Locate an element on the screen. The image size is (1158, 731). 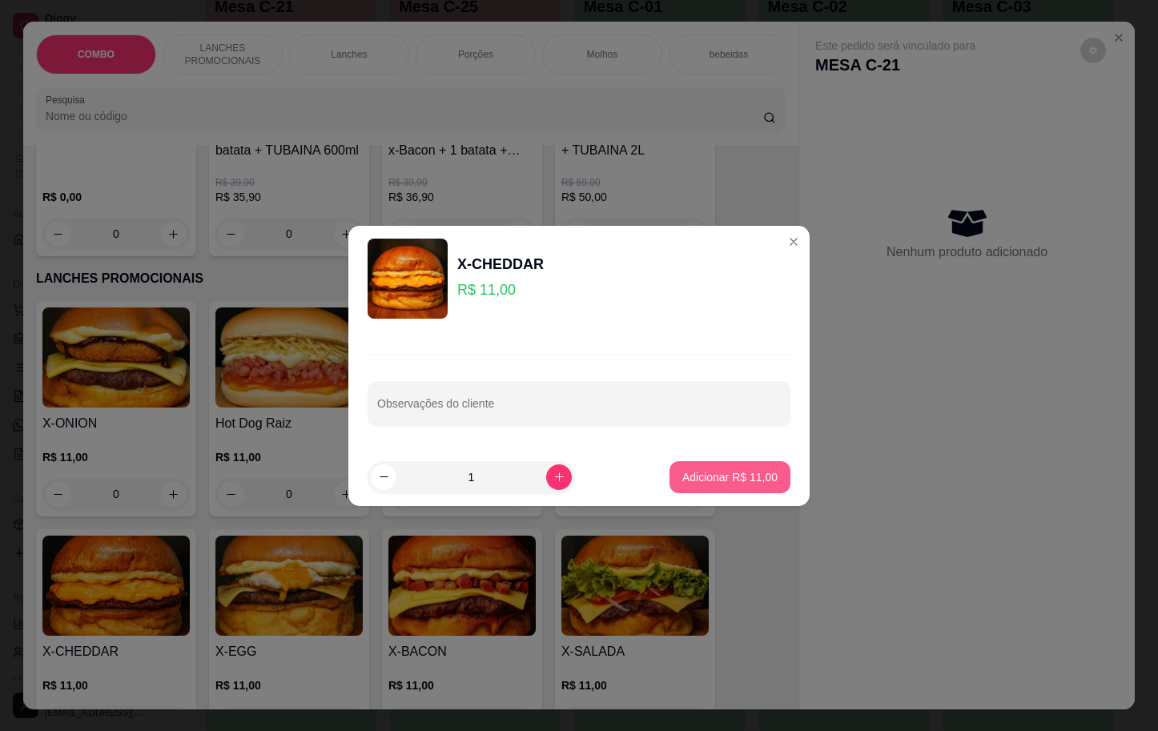
input: Observações do cliente is located at coordinates (579, 410).